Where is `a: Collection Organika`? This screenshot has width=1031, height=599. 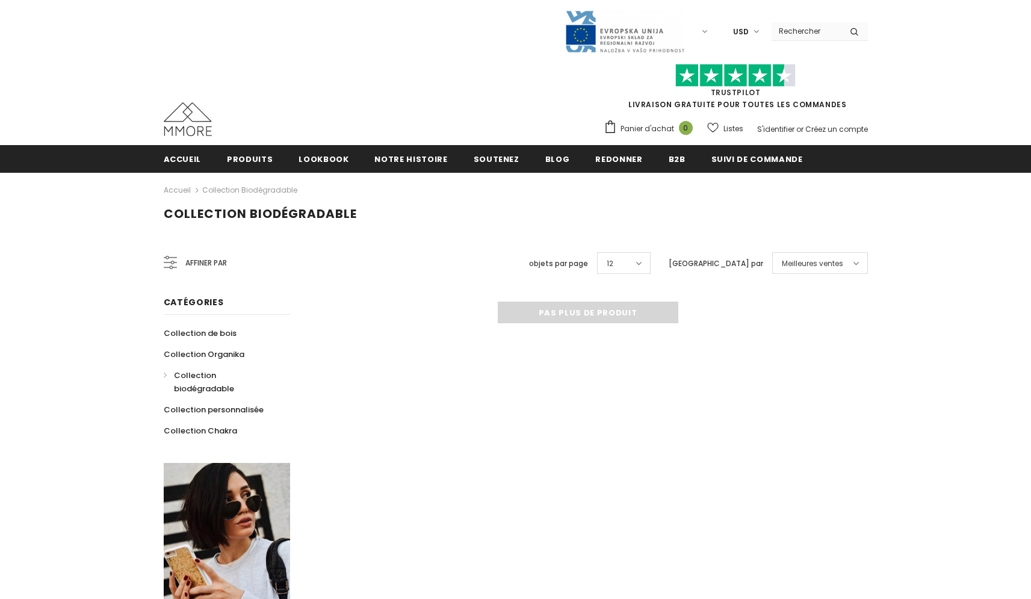
a: Collection Organika is located at coordinates (204, 354).